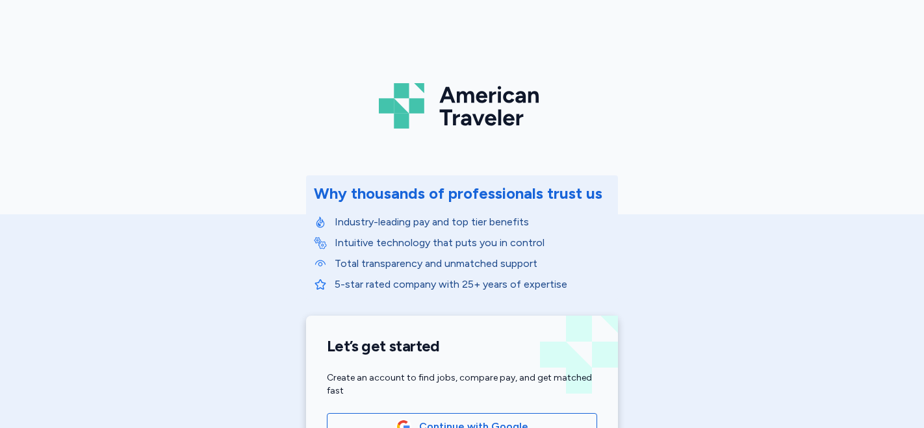 This screenshot has height=428, width=924. Describe the element at coordinates (472, 222) in the screenshot. I see `p: Industry-leading pay and top tier benefits` at that location.